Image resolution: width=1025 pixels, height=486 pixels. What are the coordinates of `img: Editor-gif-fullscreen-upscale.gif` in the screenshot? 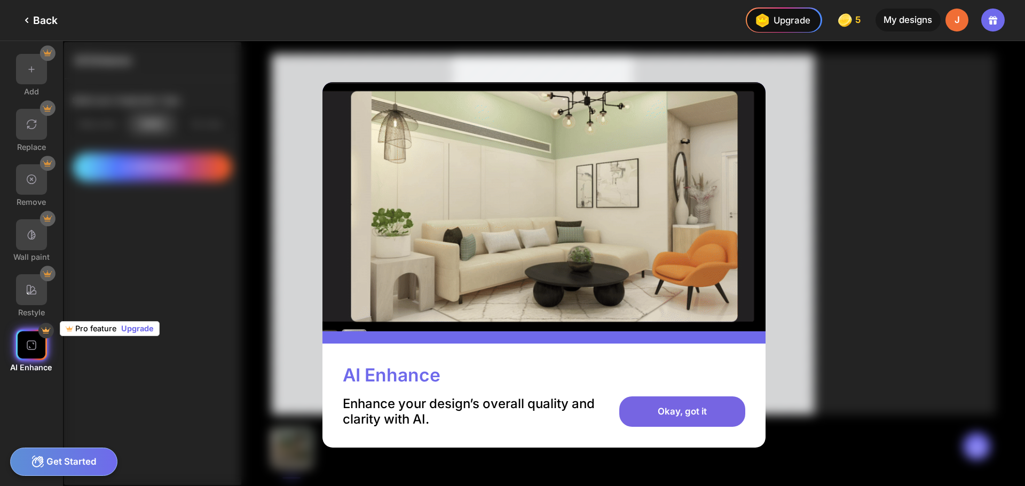 It's located at (544, 207).